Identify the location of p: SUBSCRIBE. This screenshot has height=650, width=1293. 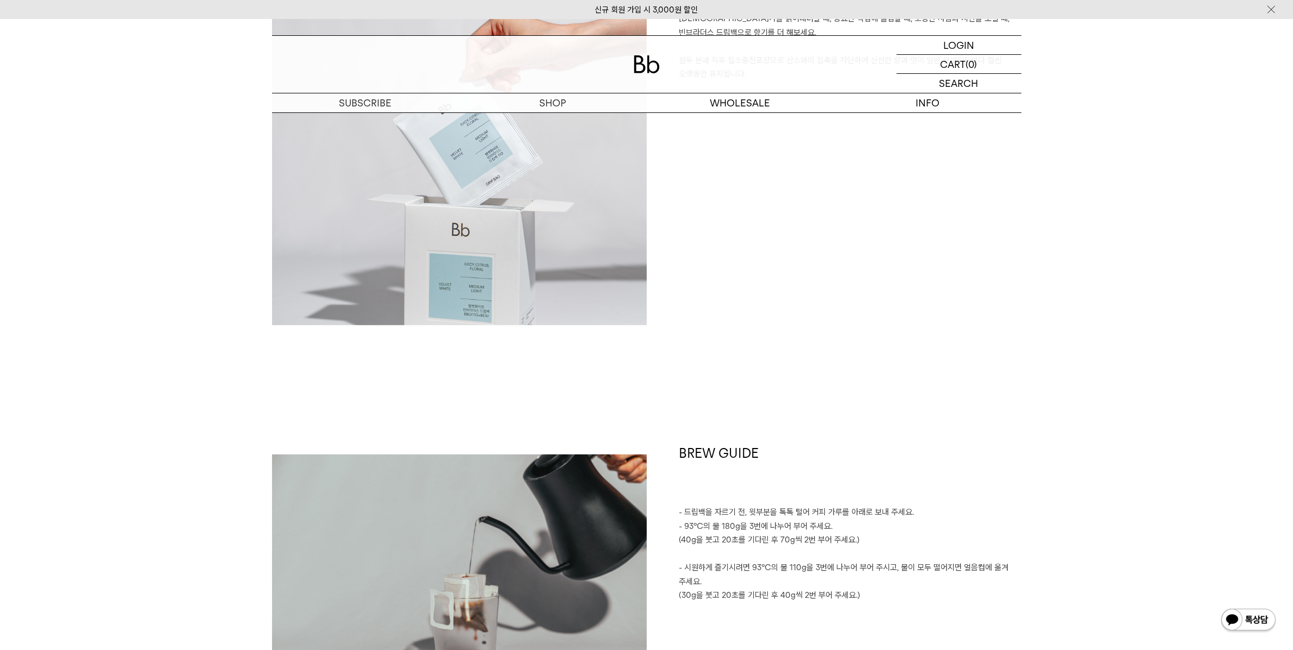
(365, 103).